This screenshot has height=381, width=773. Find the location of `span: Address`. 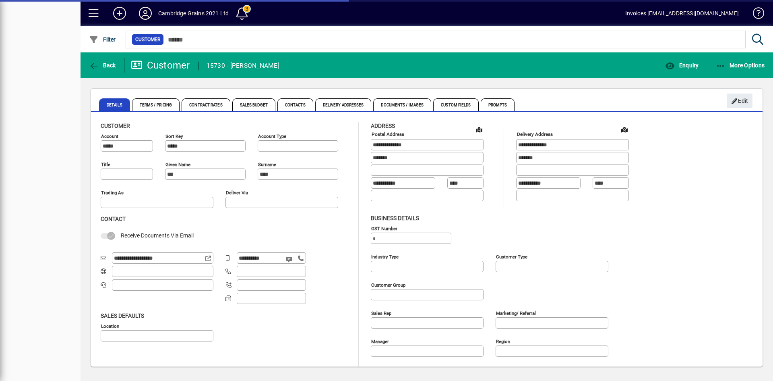

span: Address is located at coordinates (383, 126).